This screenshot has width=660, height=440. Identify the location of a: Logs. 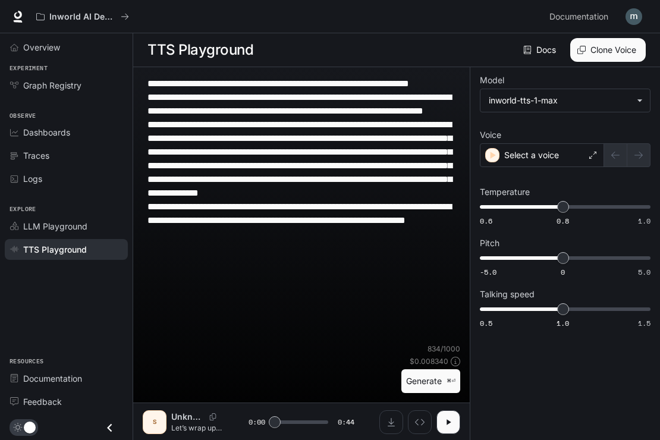
(66, 178).